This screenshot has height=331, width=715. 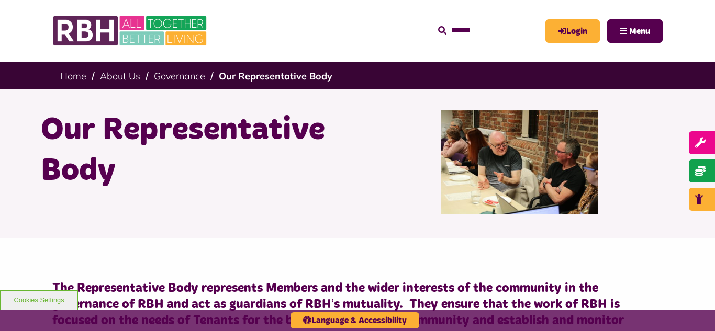 What do you see at coordinates (635, 31) in the screenshot?
I see `button: Navigation` at bounding box center [635, 31].